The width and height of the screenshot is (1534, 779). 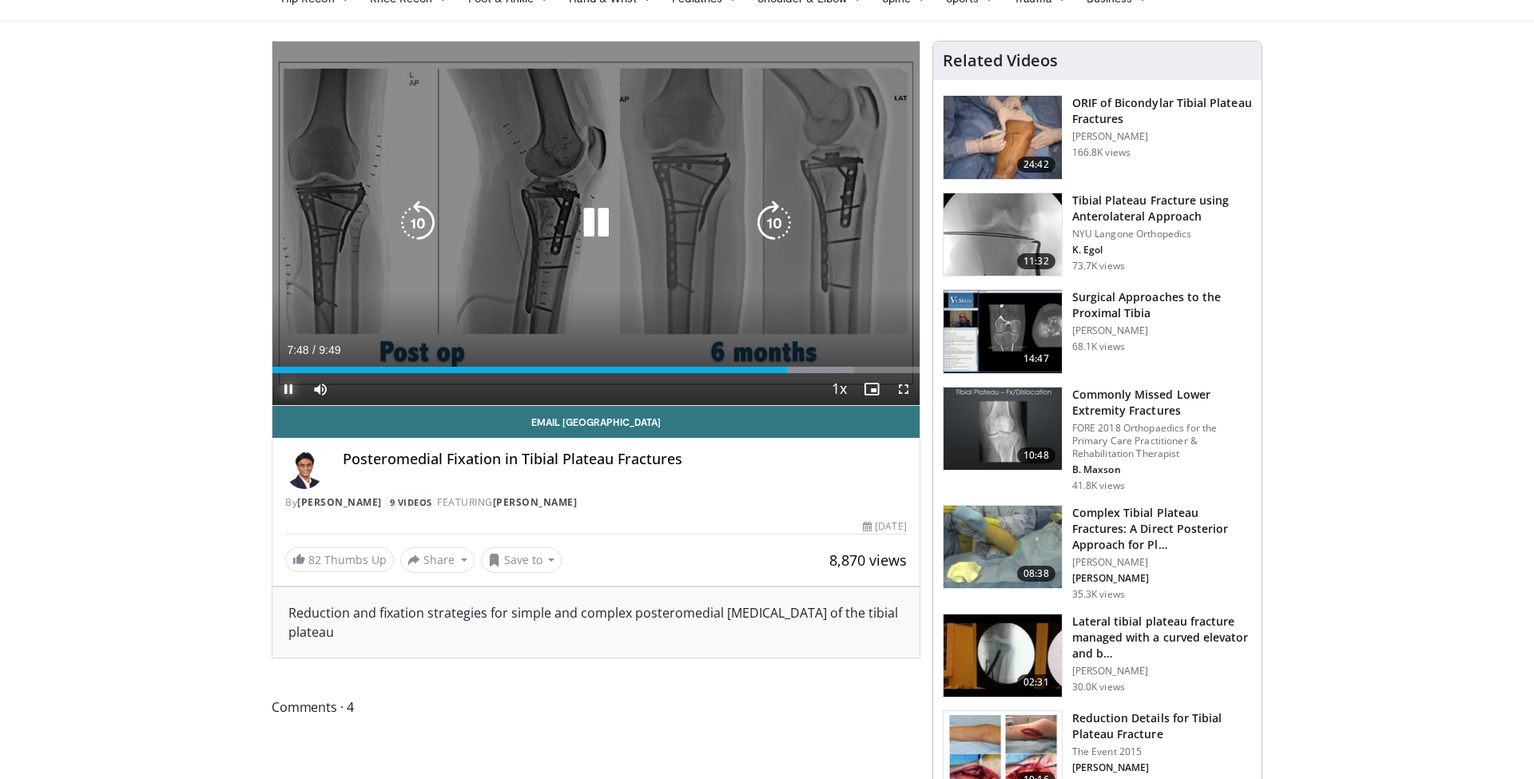 What do you see at coordinates (1003, 137) in the screenshot?
I see `img: Levy_Tib_Plat_100000366_3.jpg.150x105_q85_crop-smart_upscale.jpg` at bounding box center [1003, 137].